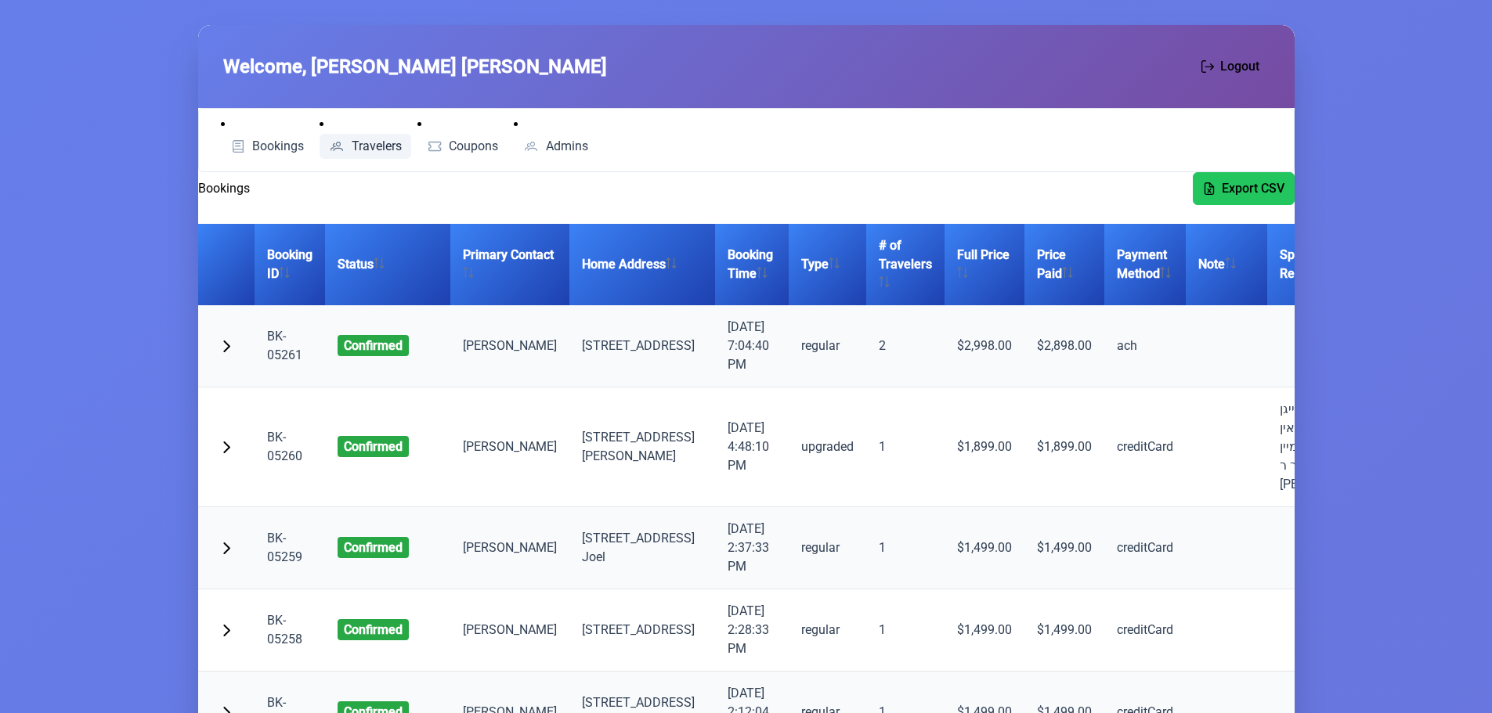  Describe the element at coordinates (267, 137) in the screenshot. I see `li: Bookings` at that location.